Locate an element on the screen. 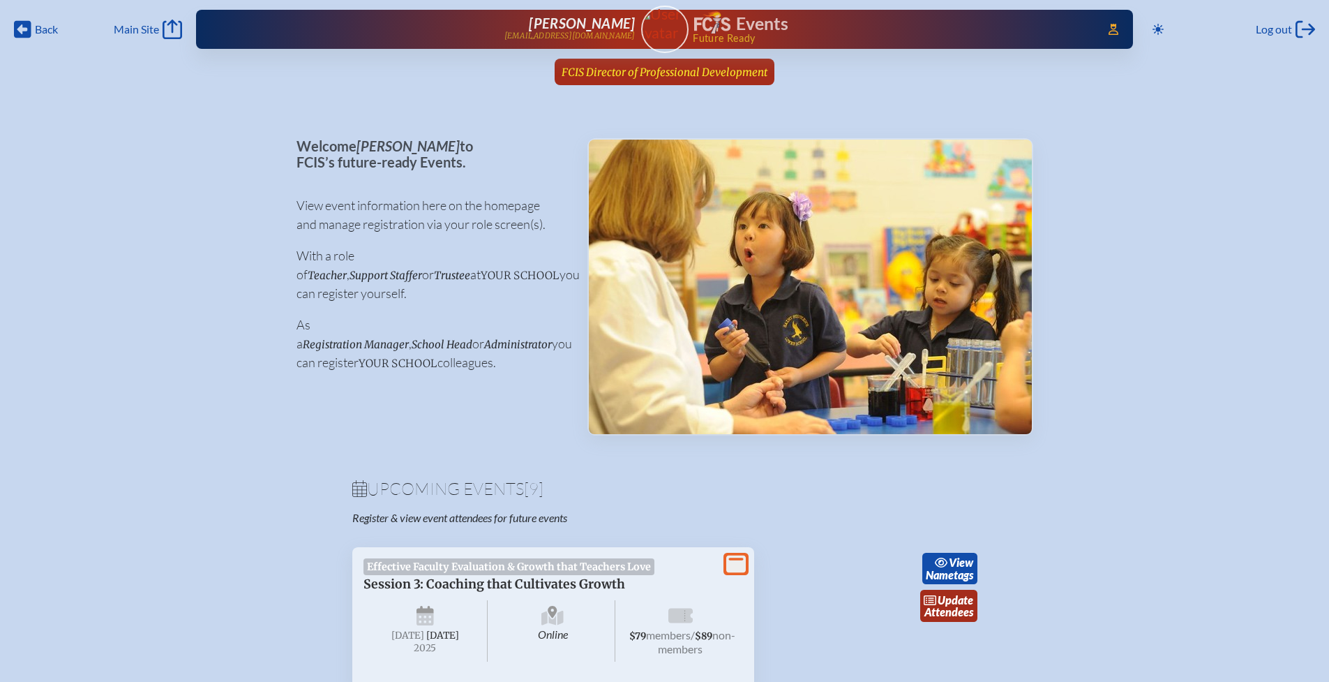 Image resolution: width=1329 pixels, height=682 pixels. p: Welcome to FCIS’s future-ready Events. is located at coordinates (431, 154).